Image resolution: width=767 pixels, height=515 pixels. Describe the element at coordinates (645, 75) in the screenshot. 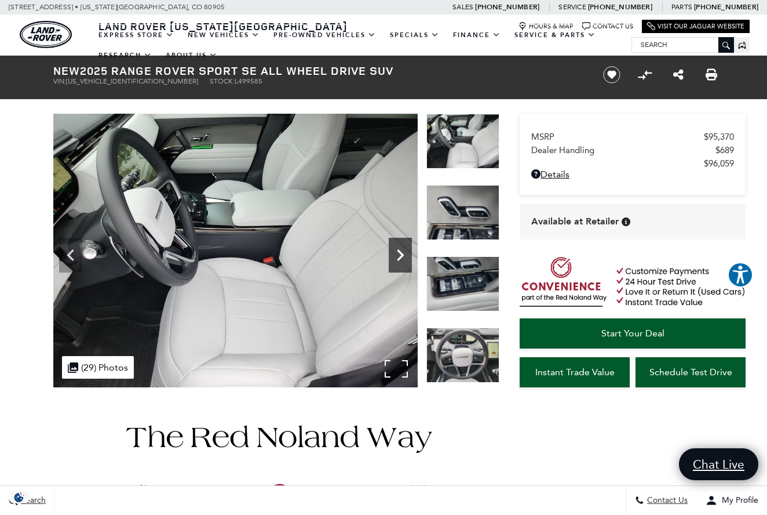

I see `button: Compare Vehicle` at that location.